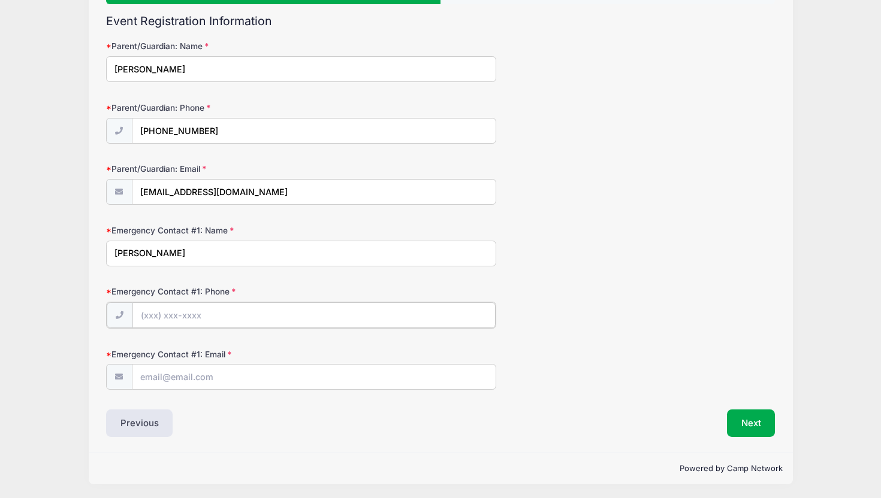  I want to click on p: Powered by Camp Network, so click(440, 469).